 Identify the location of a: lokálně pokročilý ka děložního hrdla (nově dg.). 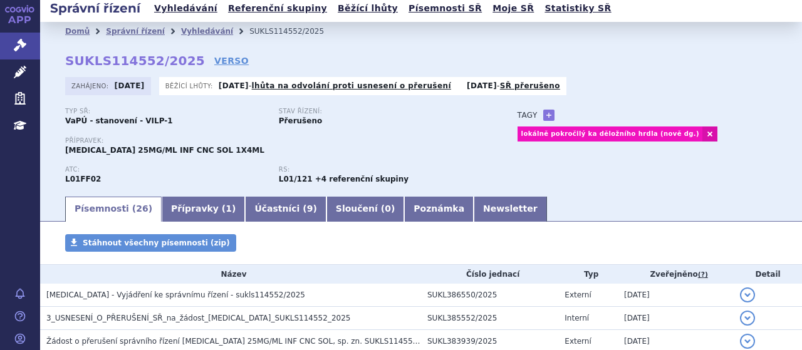
(610, 134).